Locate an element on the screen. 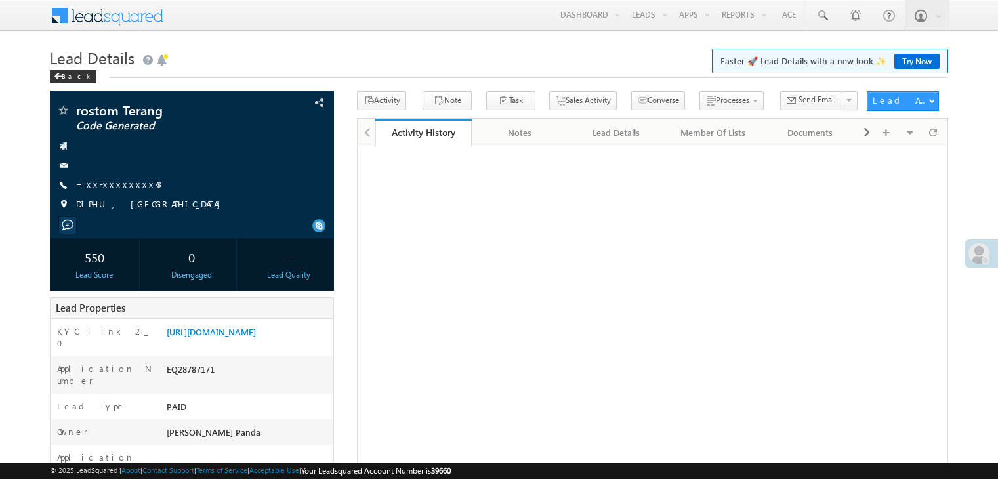 The image size is (998, 479). label: Owner is located at coordinates (72, 432).